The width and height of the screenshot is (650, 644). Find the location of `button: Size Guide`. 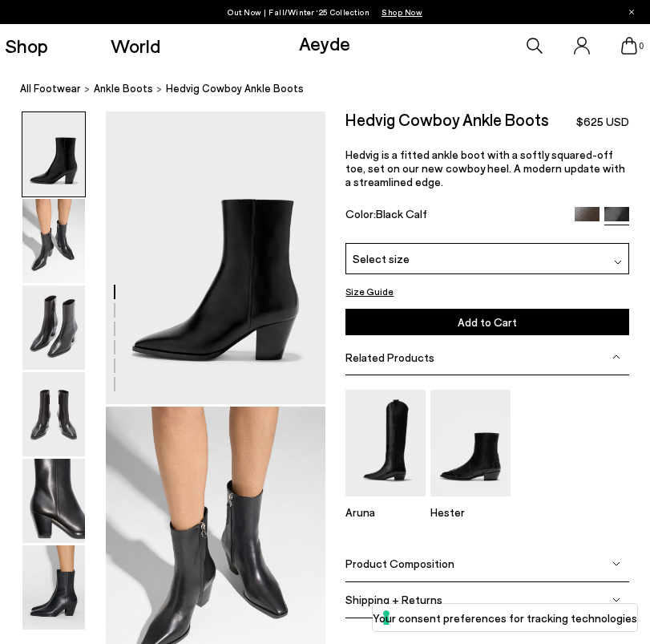

button: Size Guide is located at coordinates (370, 291).